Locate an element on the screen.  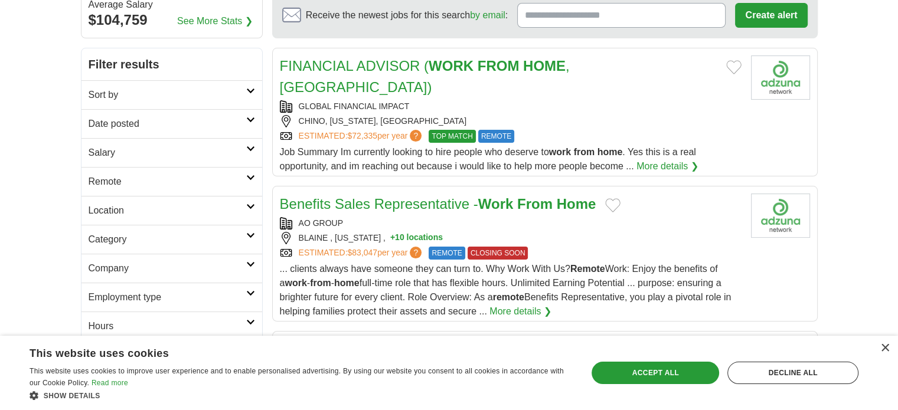
h2: Company is located at coordinates (167, 269).